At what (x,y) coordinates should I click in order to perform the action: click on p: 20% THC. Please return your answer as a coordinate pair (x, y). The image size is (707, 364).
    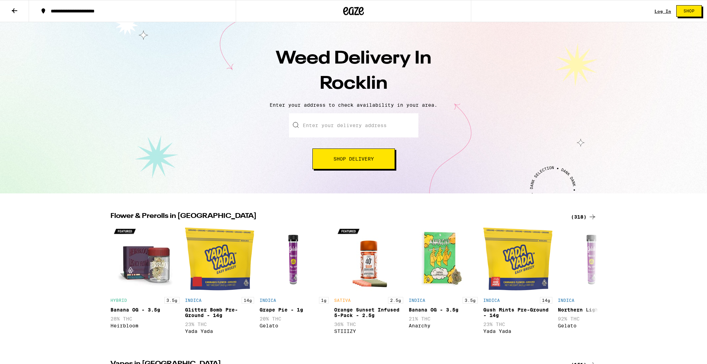
    Looking at the image, I should click on (294, 318).